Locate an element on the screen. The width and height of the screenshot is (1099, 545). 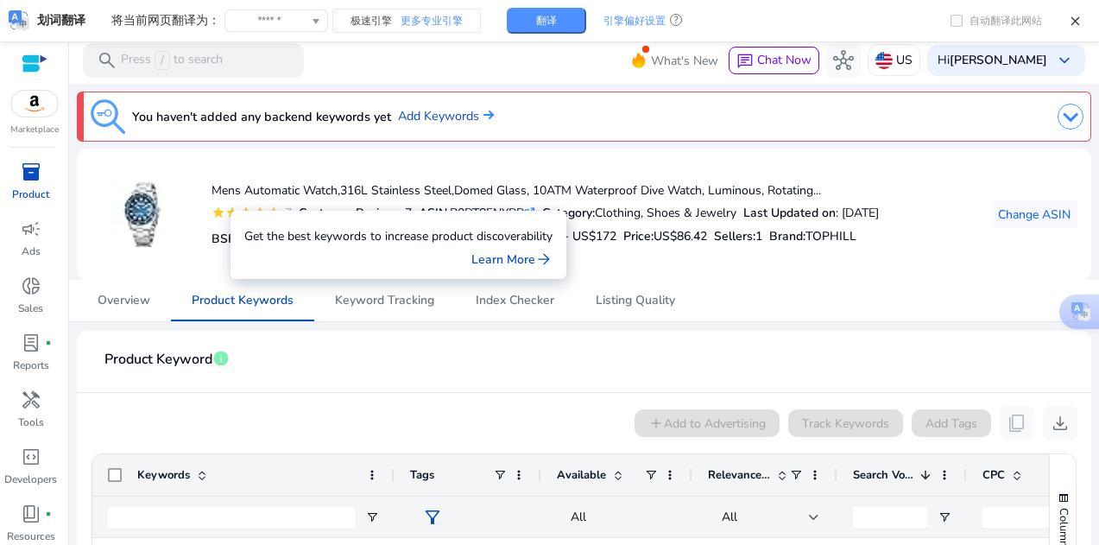
p: Reports is located at coordinates (31, 365).